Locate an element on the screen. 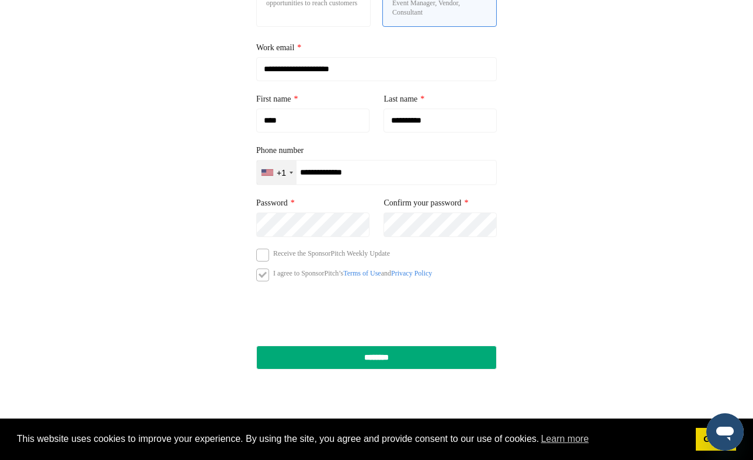 This screenshot has width=753, height=460. span: This website uses cookies to improve your experience. By using the site, you agree and provide co... is located at coordinates (351, 439).